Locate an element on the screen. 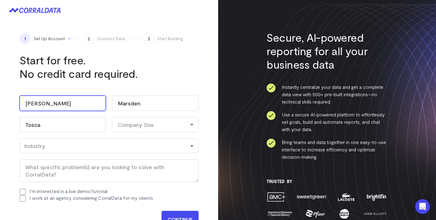  label: I'm interested in a live demo/tutorial is located at coordinates (68, 190).